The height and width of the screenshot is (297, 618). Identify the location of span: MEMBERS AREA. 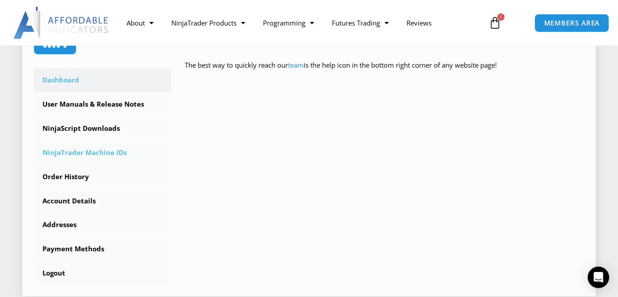
(572, 23).